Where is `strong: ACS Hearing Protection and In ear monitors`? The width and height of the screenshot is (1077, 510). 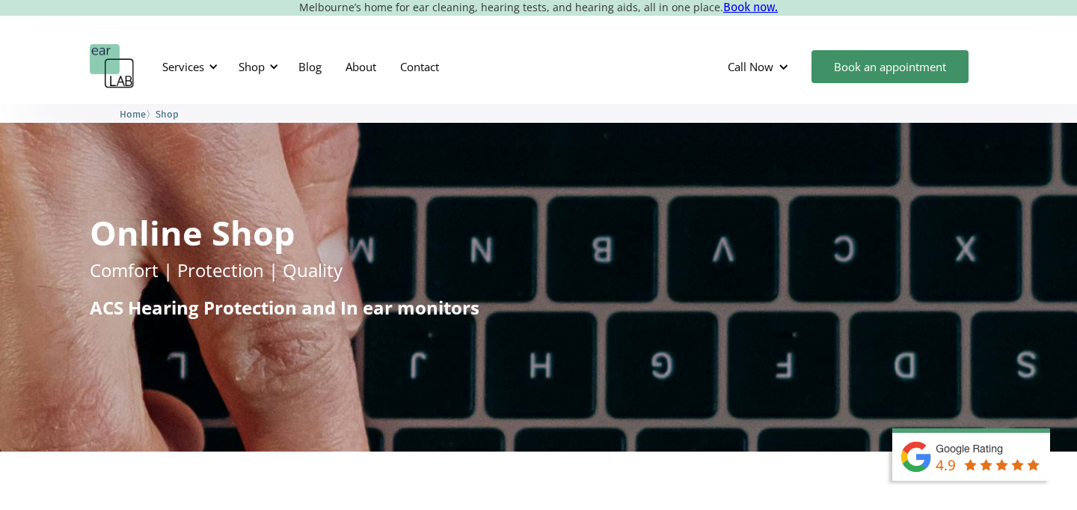
strong: ACS Hearing Protection and In ear monitors is located at coordinates (284, 307).